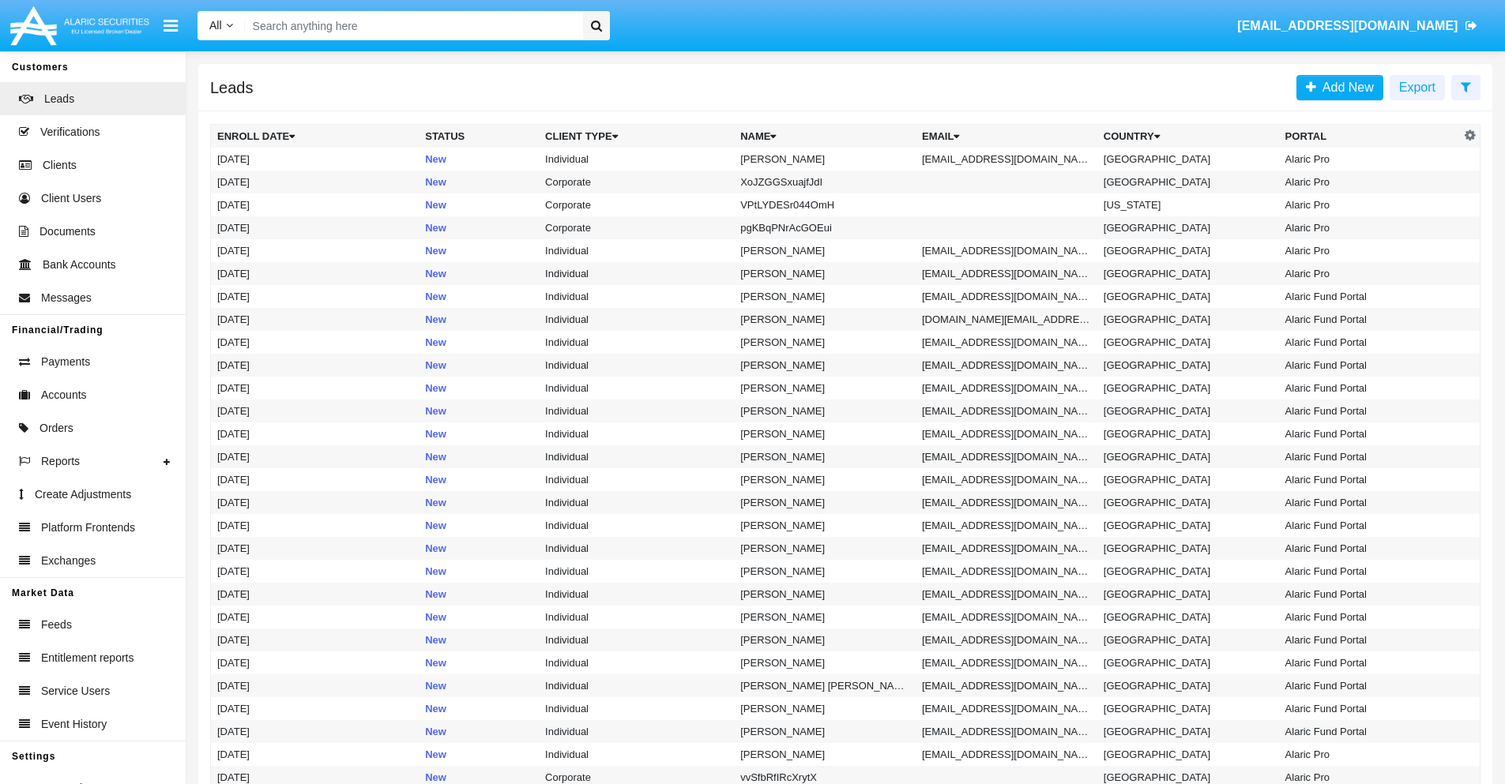 The width and height of the screenshot is (1505, 784). What do you see at coordinates (411, 25) in the screenshot?
I see `input: Search` at bounding box center [411, 25].